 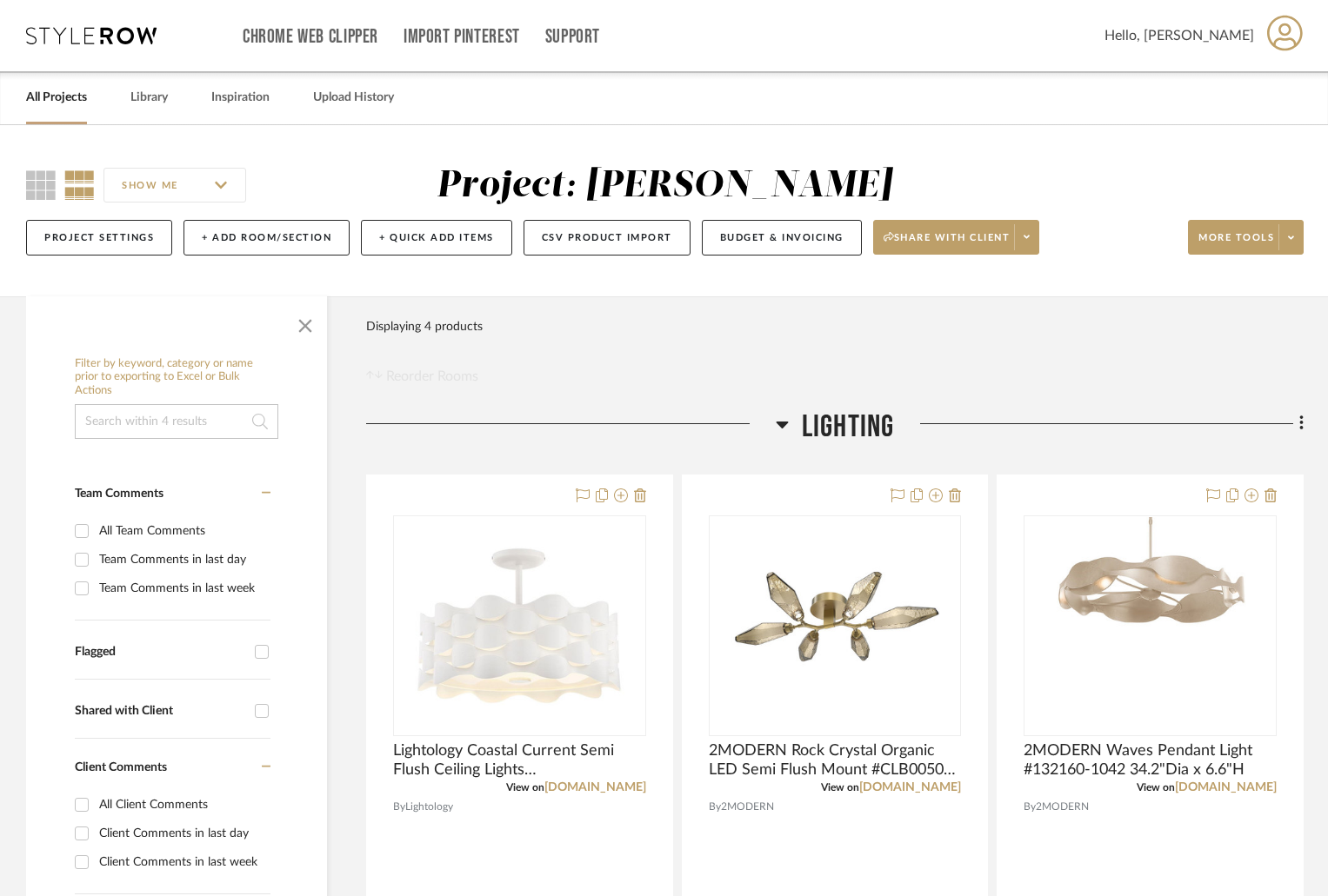 I want to click on img: 2MODERN Waves Pendant Light #132160-1042 34.2"Dia x 6.6"H, so click(x=1151, y=626).